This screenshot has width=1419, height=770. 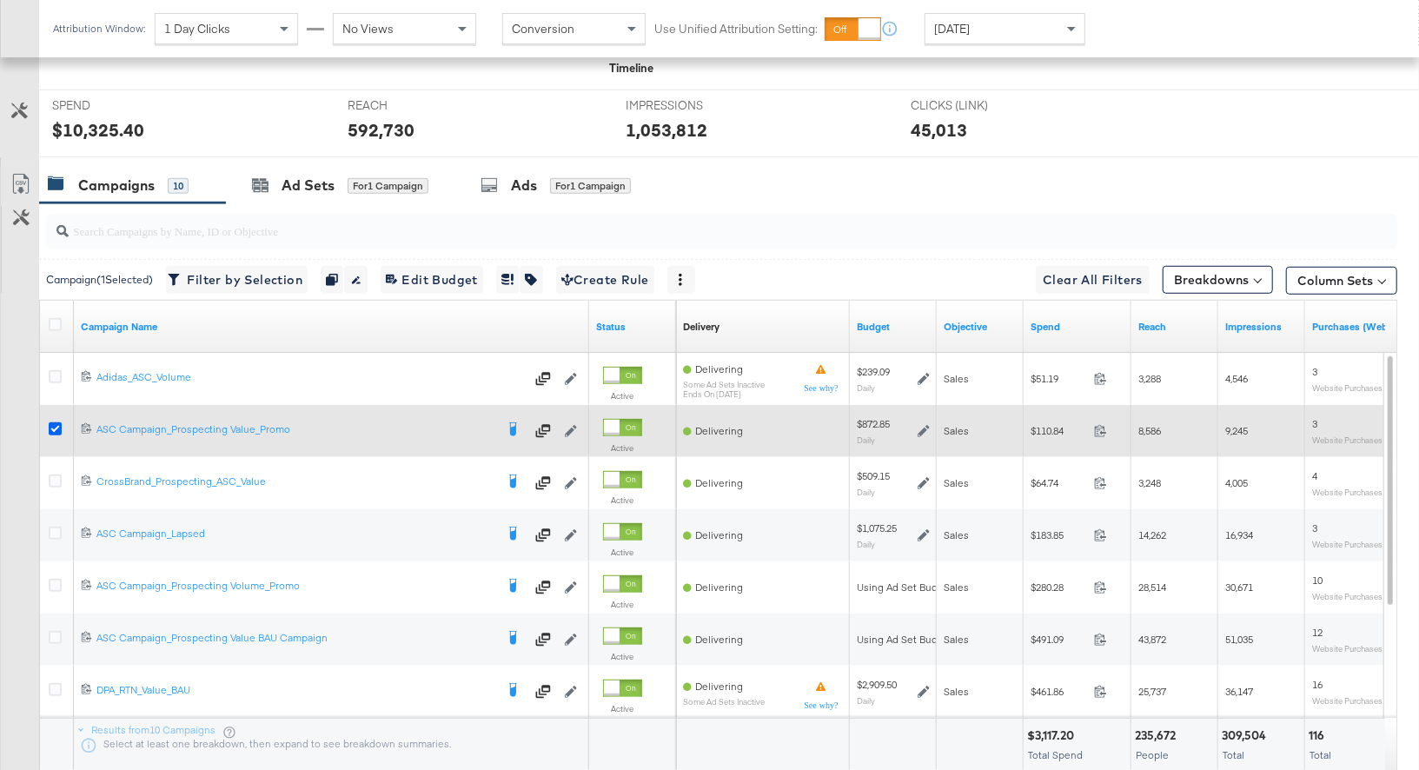 What do you see at coordinates (178, 186) in the screenshot?
I see `div: 10` at bounding box center [178, 186].